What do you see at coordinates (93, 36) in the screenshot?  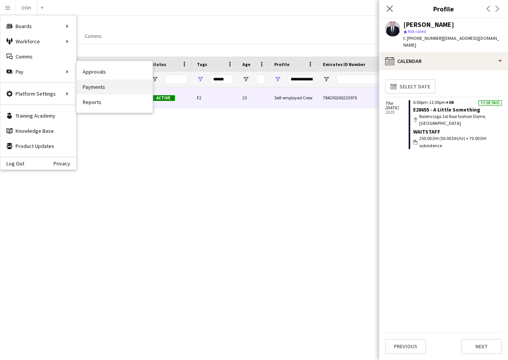 I see `span: Comms` at bounding box center [93, 36].